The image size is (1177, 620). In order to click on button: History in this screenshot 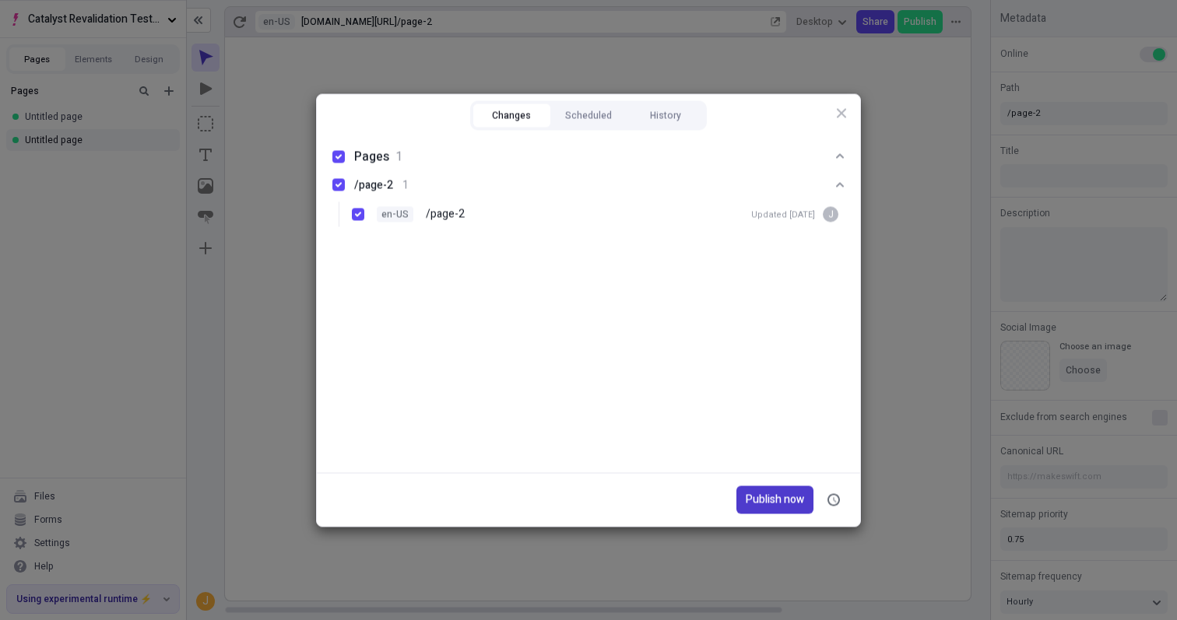, I will do `click(665, 115)`.